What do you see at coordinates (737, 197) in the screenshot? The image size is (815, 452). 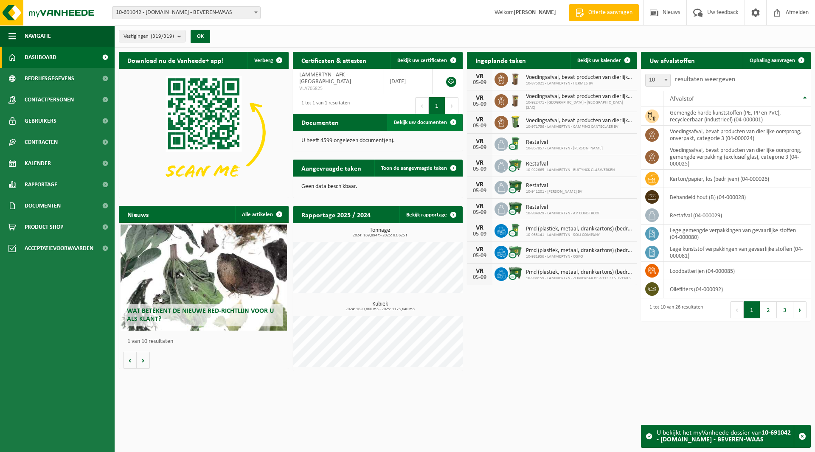 I see `td: behandeld hout (B) (04-000028)` at bounding box center [737, 197].